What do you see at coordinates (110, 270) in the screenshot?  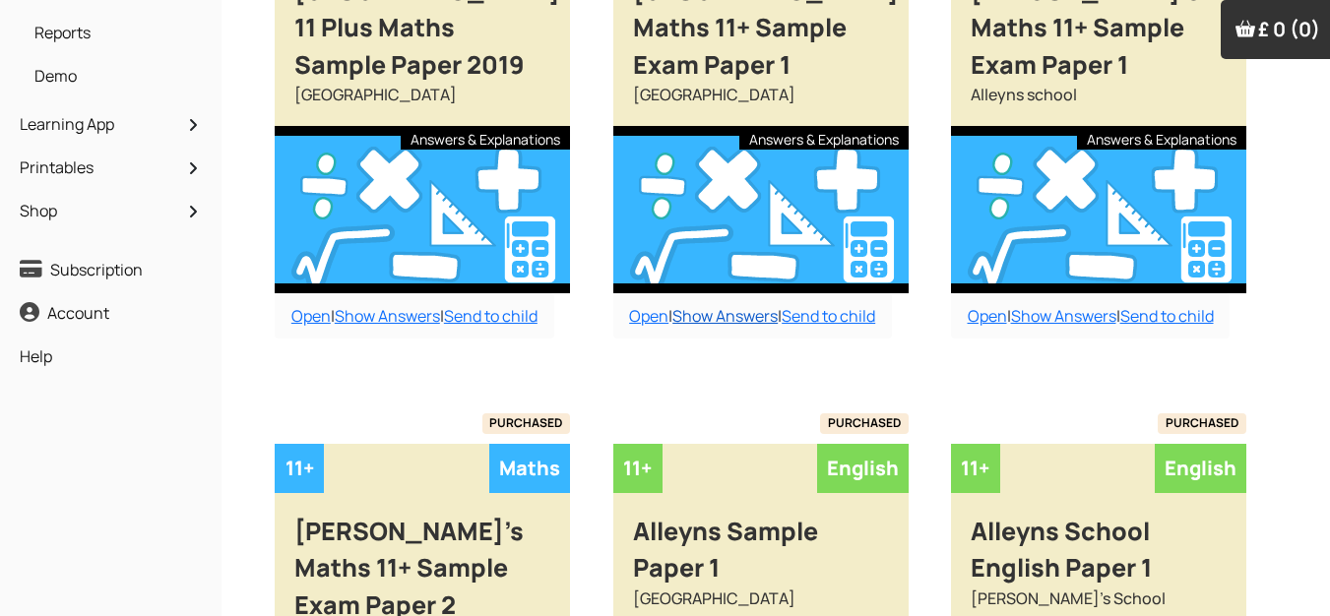 I see `a: Subscription` at bounding box center [110, 270].